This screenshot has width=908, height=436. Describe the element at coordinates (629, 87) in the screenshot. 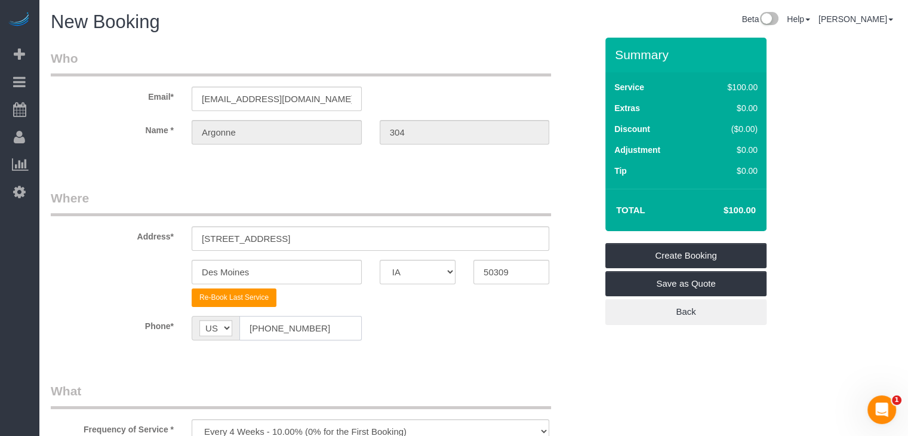

I see `label: Service` at that location.